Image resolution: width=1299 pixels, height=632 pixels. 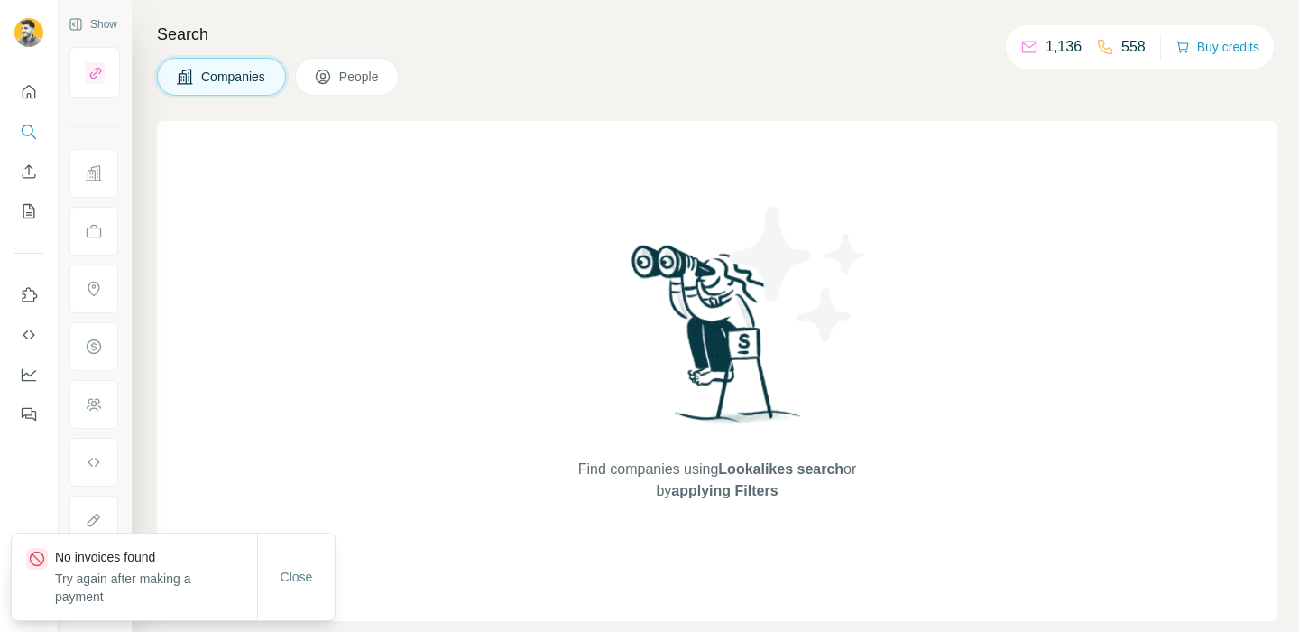 I want to click on button: Search, so click(x=29, y=132).